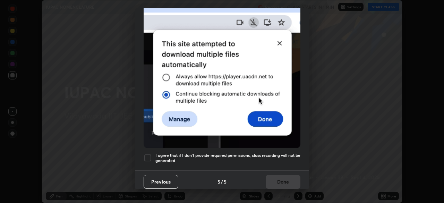 The width and height of the screenshot is (444, 203). I want to click on h5: I agree that if I don't provide required permissions, class recording will not be generated, so click(228, 158).